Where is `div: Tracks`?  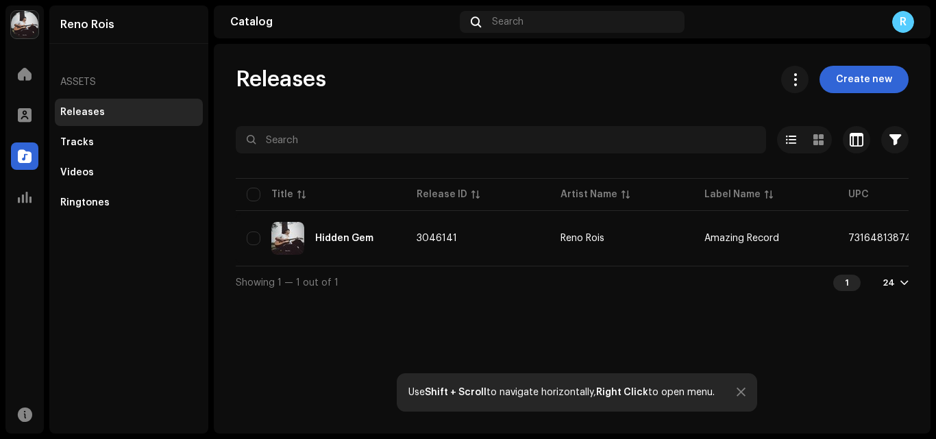 div: Tracks is located at coordinates (77, 143).